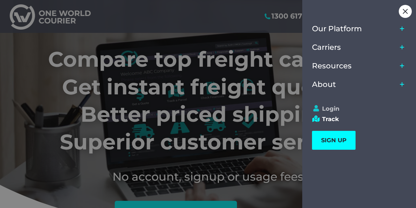  Describe the element at coordinates (334, 140) in the screenshot. I see `span: SIGN UP` at that location.